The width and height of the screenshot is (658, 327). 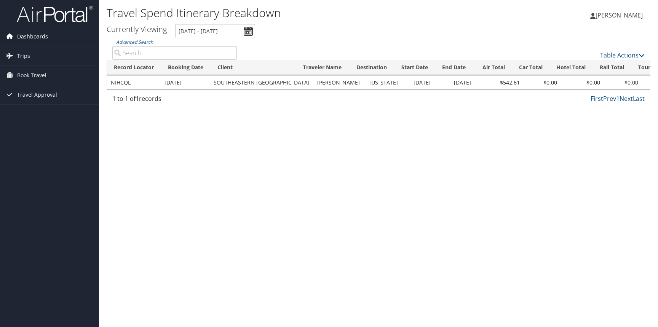 What do you see at coordinates (571, 67) in the screenshot?
I see `th: Hotel Total: activate to sort column ascending` at bounding box center [571, 67].